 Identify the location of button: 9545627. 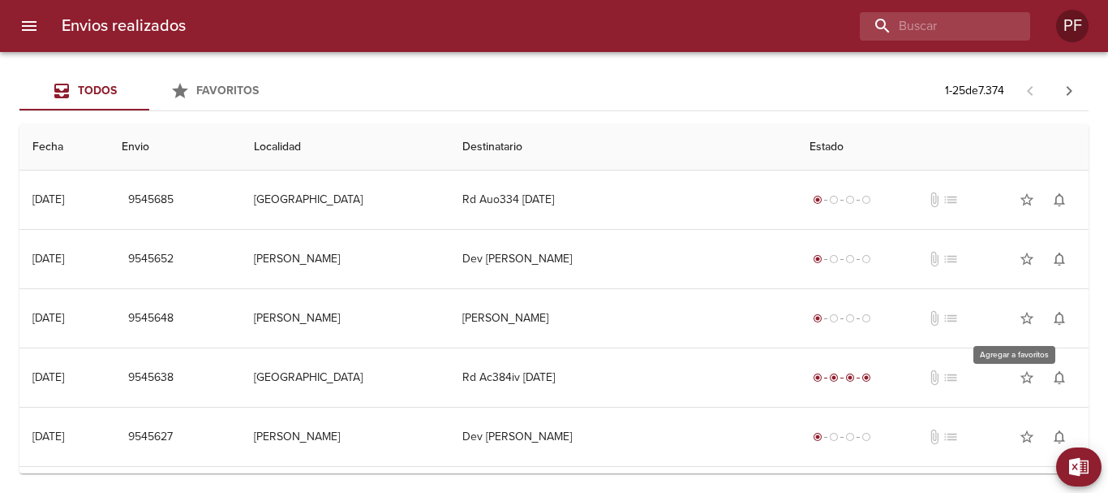
(150, 437).